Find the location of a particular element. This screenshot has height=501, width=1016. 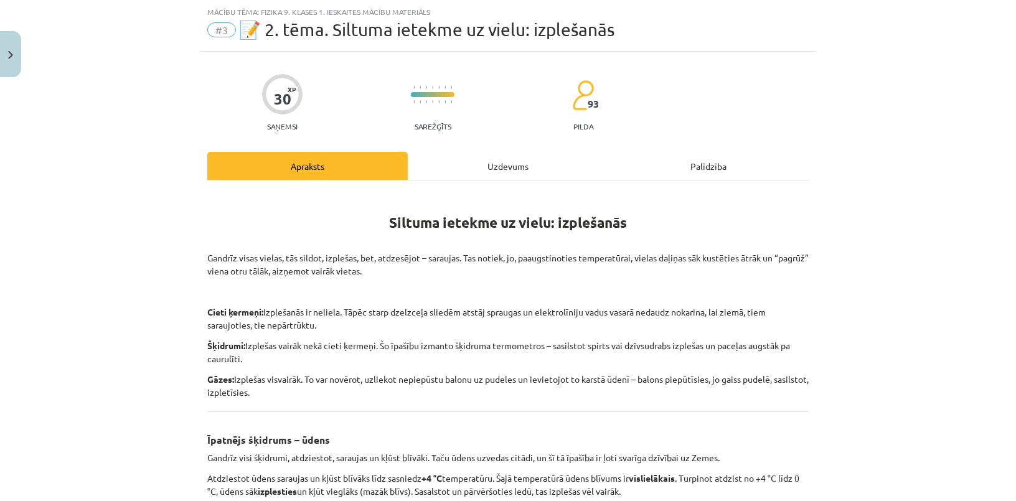

div: 30 is located at coordinates (283, 99).